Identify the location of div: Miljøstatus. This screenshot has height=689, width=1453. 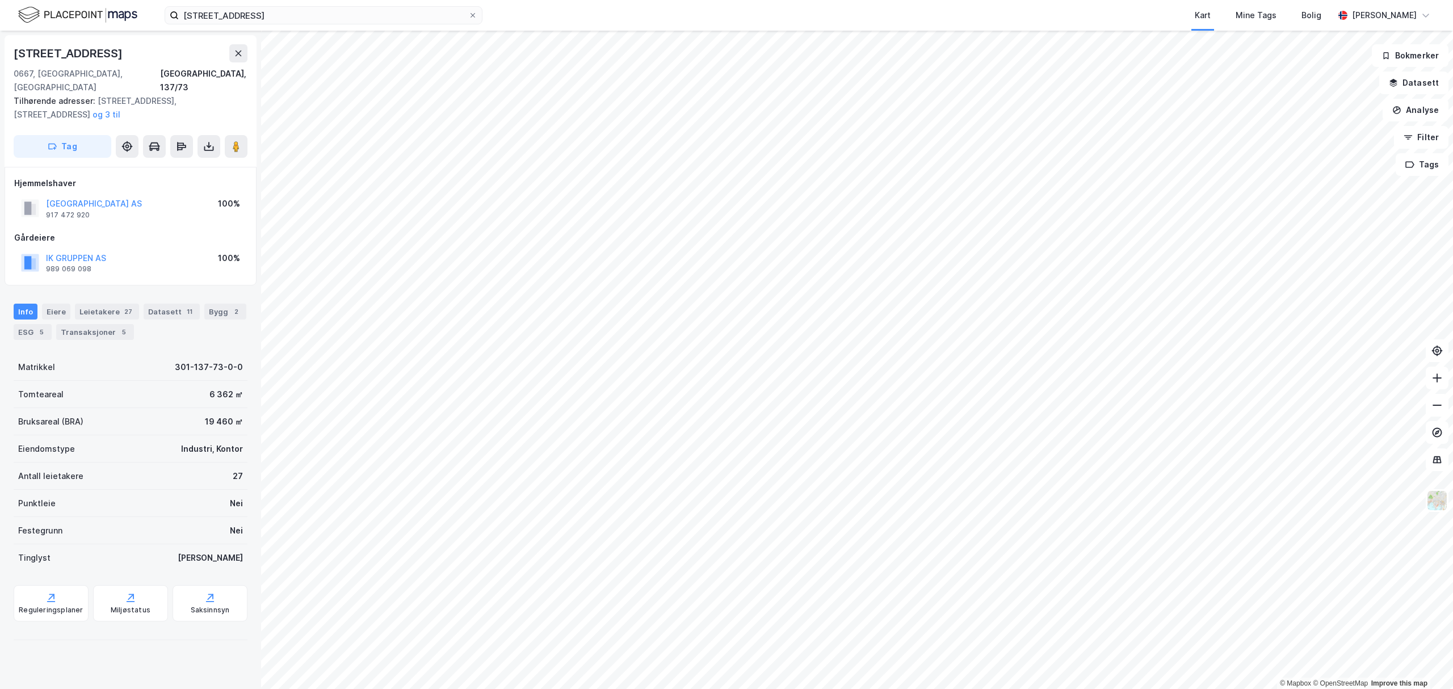
(131, 610).